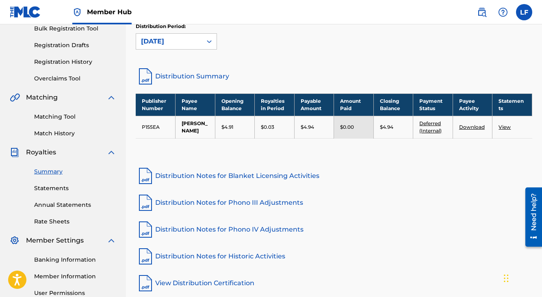  What do you see at coordinates (334, 256) in the screenshot?
I see `a: Distribution Notes for Historic Activities` at bounding box center [334, 256].